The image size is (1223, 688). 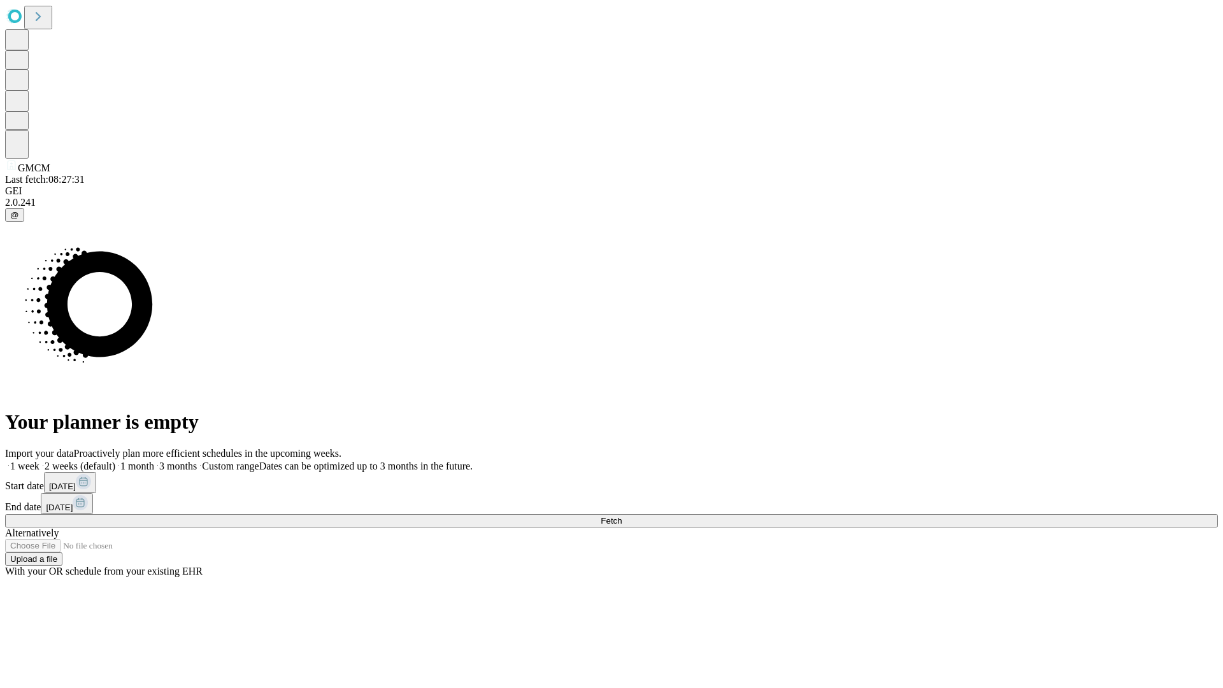 I want to click on span: GMCM, so click(x=34, y=168).